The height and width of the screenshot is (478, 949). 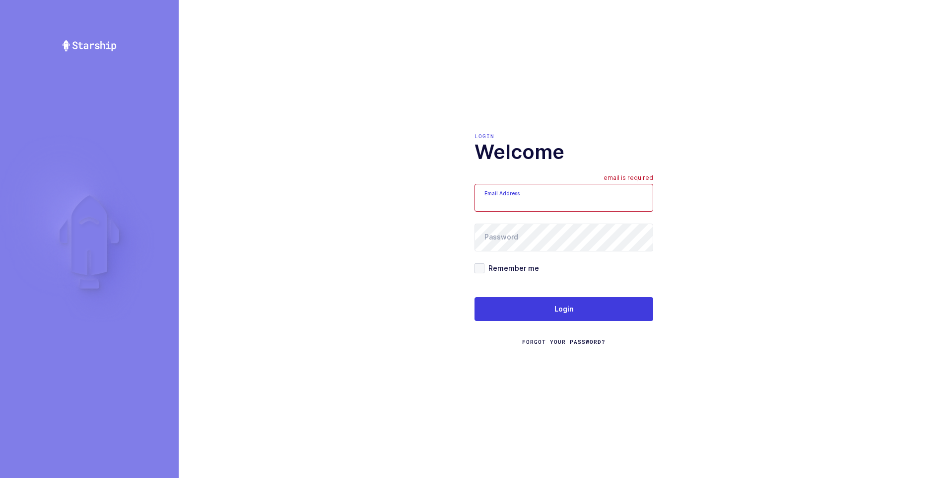 I want to click on span: Forgot Your Password?, so click(x=564, y=342).